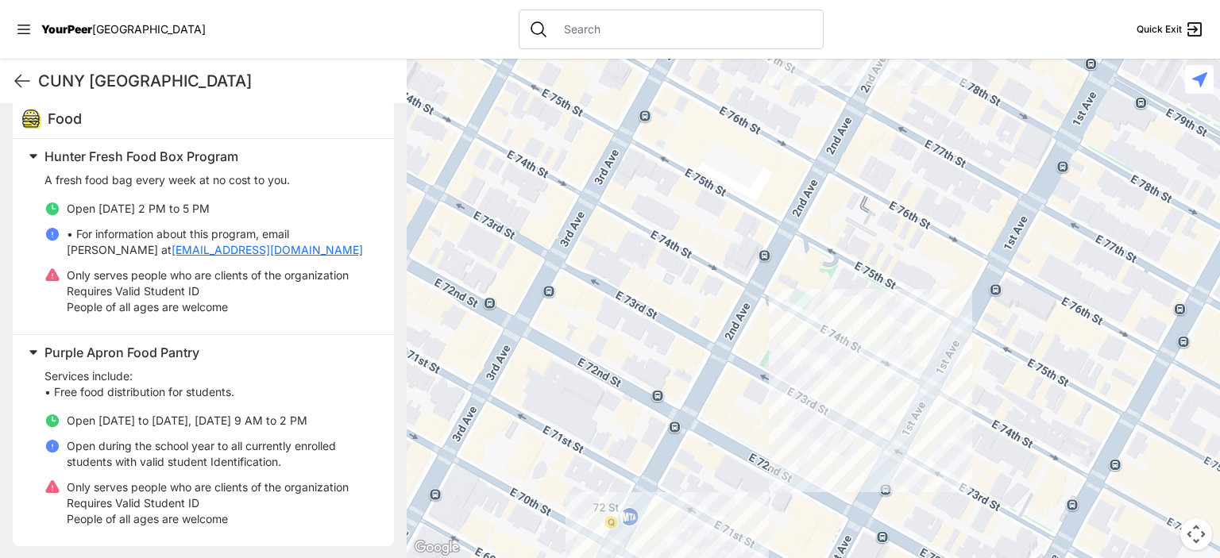  I want to click on img: Google, so click(437, 548).